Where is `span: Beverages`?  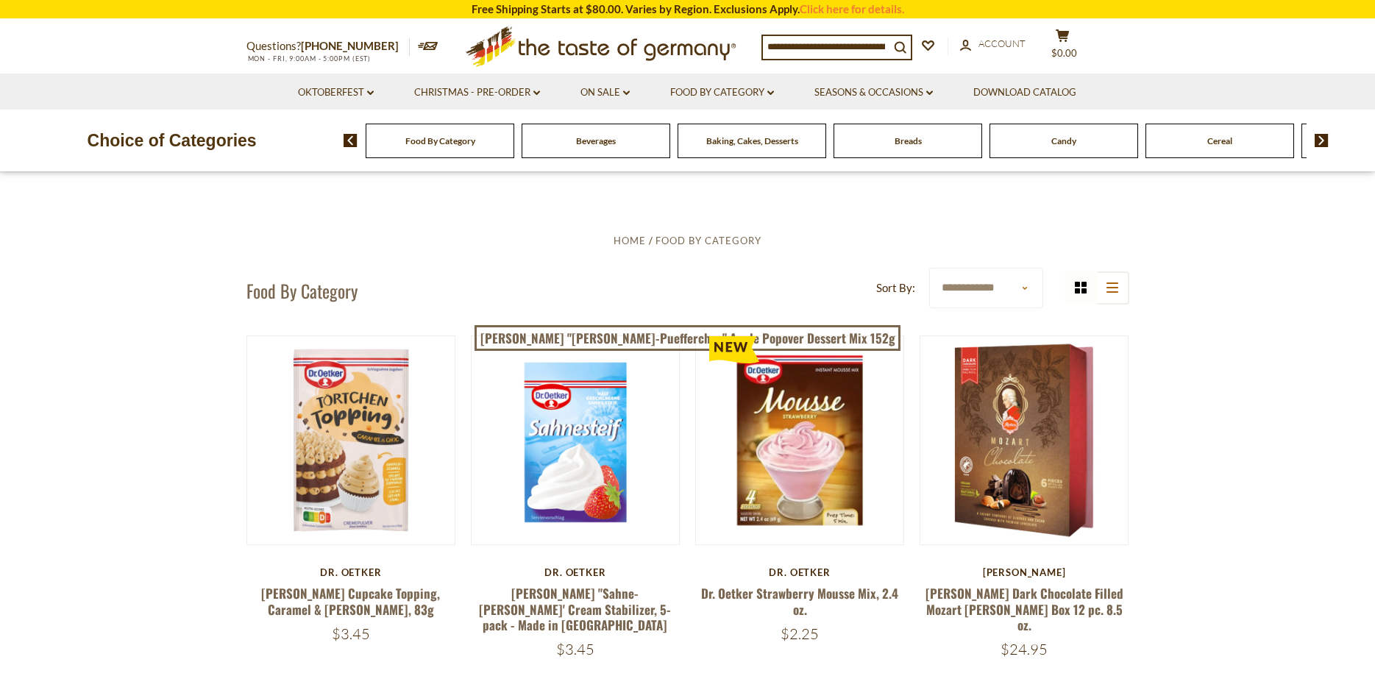 span: Beverages is located at coordinates (596, 140).